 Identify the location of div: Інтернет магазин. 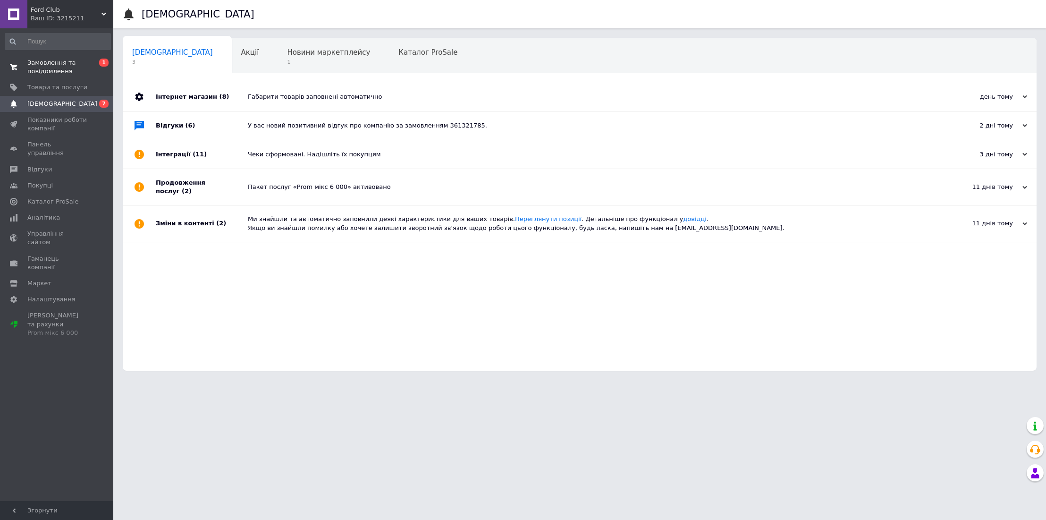
(202, 97).